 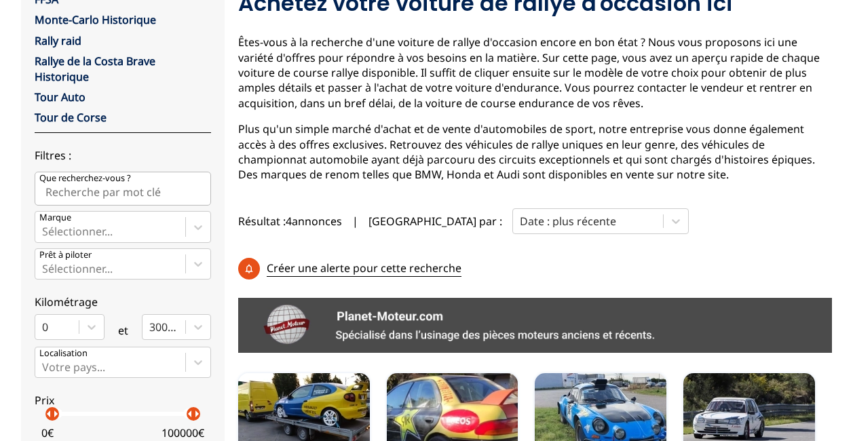 I want to click on p: Filtres :, so click(x=123, y=155).